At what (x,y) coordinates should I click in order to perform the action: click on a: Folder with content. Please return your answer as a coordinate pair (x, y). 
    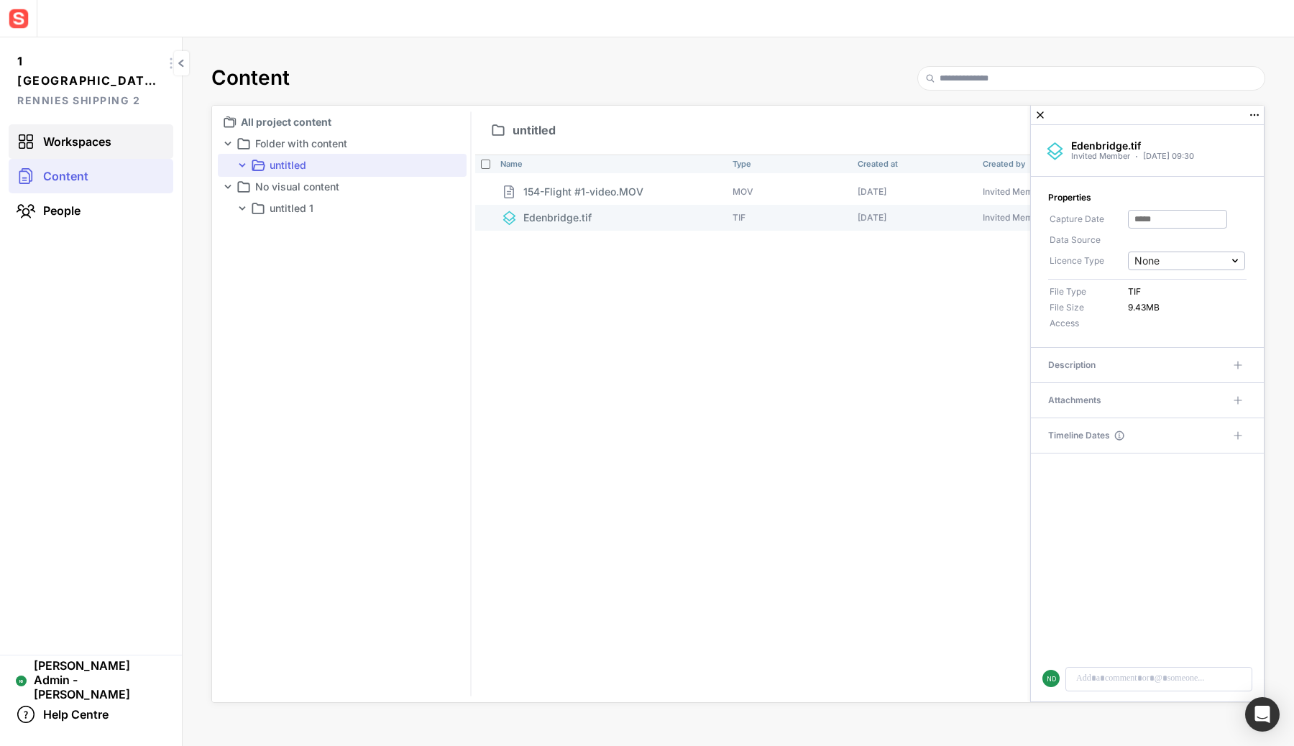
    Looking at the image, I should click on (349, 144).